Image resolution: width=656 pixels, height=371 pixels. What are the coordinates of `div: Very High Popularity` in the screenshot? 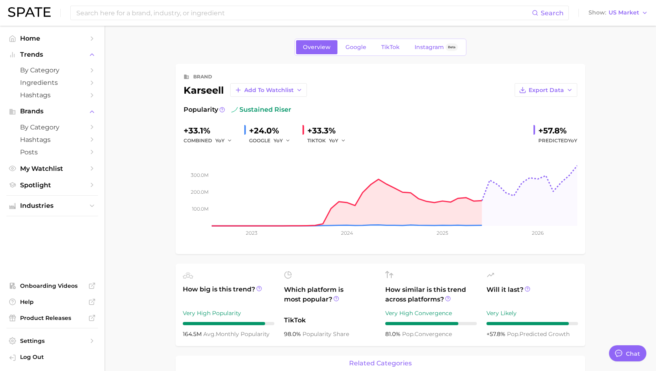 It's located at (229, 313).